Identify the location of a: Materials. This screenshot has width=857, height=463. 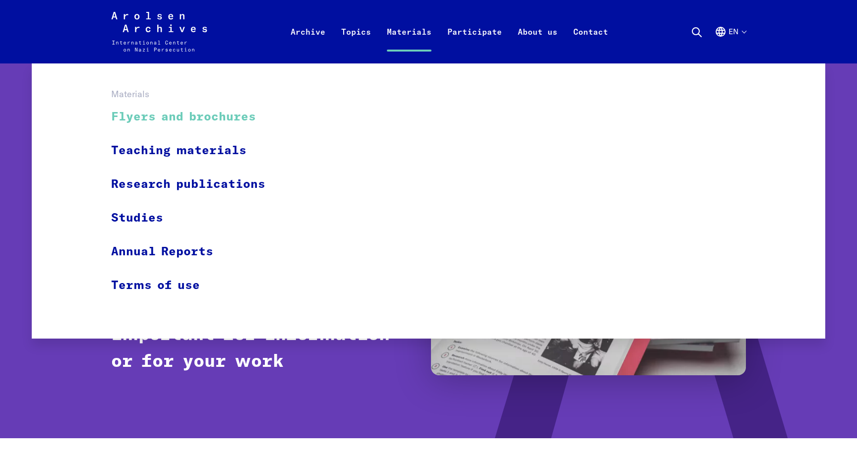
(409, 44).